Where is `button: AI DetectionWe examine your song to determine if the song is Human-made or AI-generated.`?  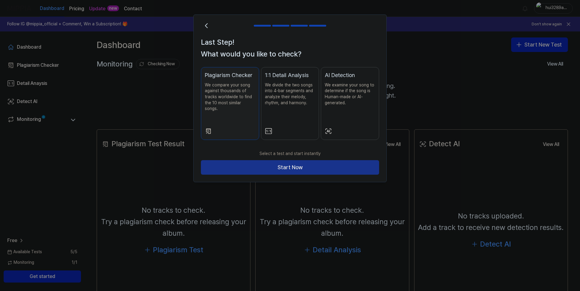 button: AI DetectionWe examine your song to determine if the song is Human-made or AI-generated. is located at coordinates (350, 103).